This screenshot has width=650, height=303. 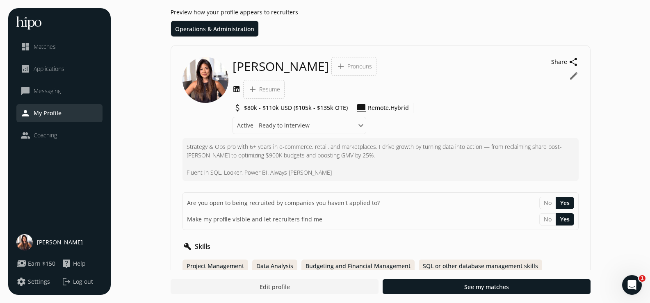 I want to click on span: Messaging, so click(x=47, y=91).